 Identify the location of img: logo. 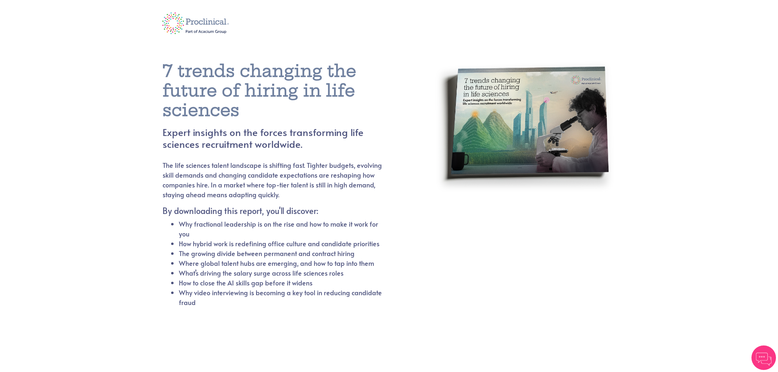
(196, 23).